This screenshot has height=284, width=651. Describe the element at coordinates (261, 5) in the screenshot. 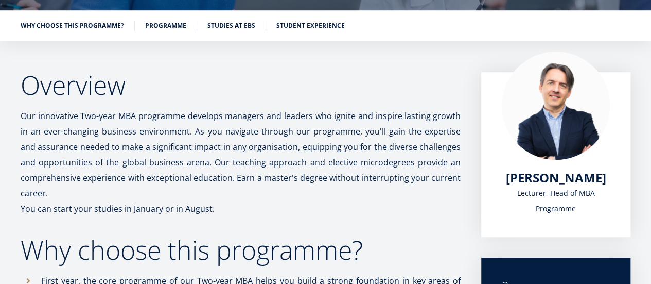

I see `span: Last Name` at that location.